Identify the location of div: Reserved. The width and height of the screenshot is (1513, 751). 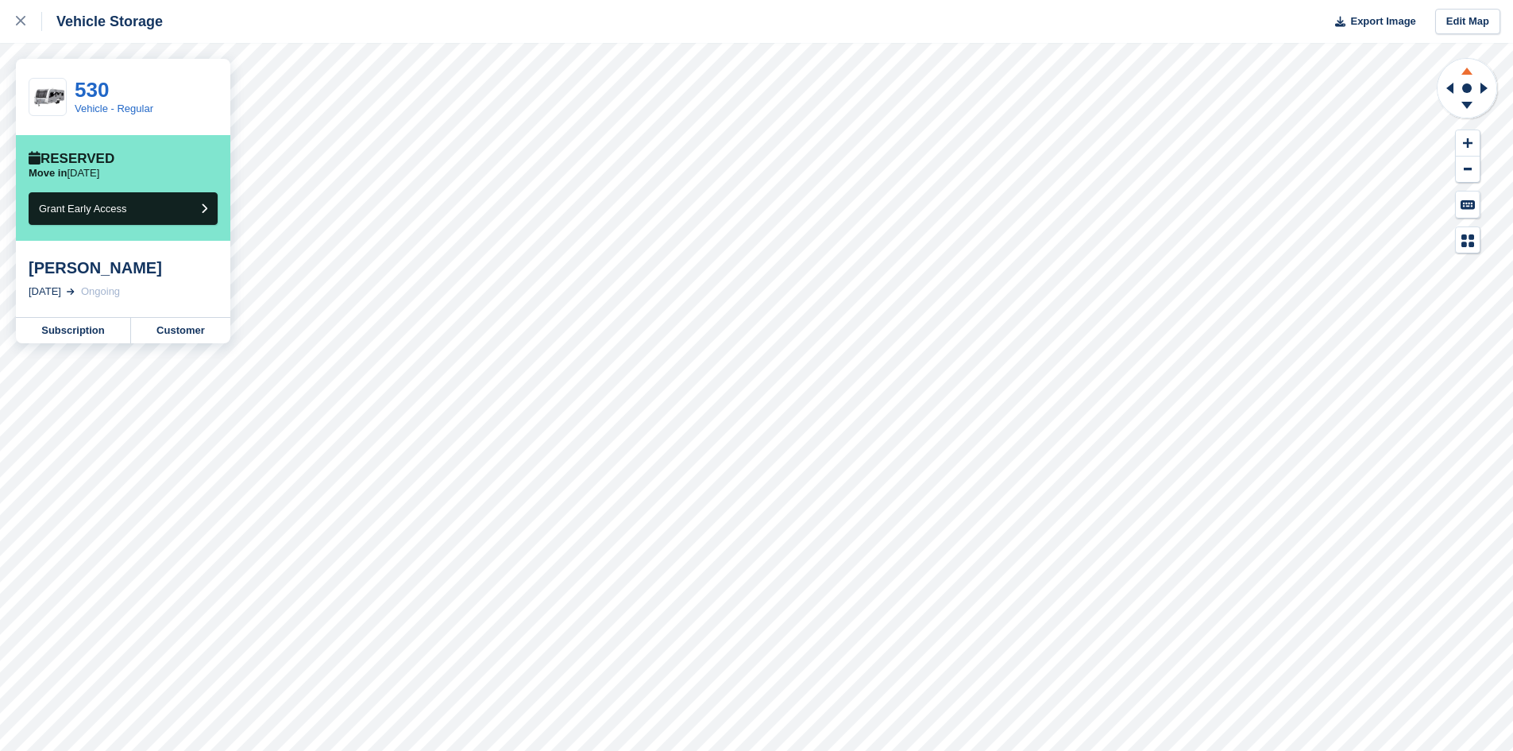
(72, 159).